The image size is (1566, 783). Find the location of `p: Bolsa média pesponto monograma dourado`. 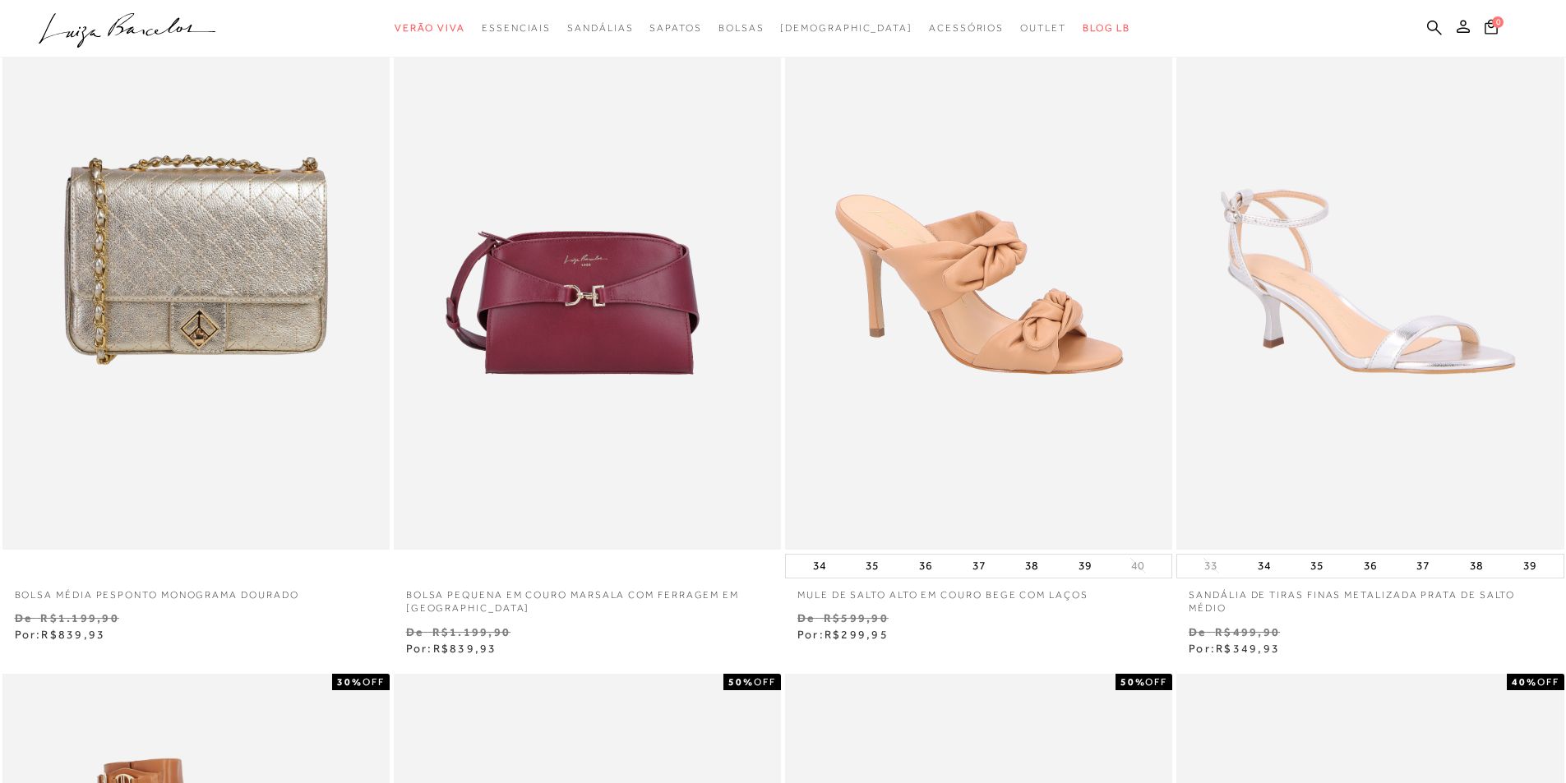

p: Bolsa média pesponto monograma dourado is located at coordinates (196, 590).